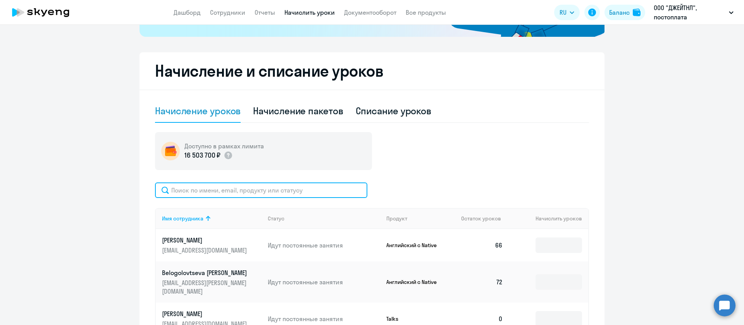 The image size is (744, 325). I want to click on div: Списание уроков, so click(394, 111).